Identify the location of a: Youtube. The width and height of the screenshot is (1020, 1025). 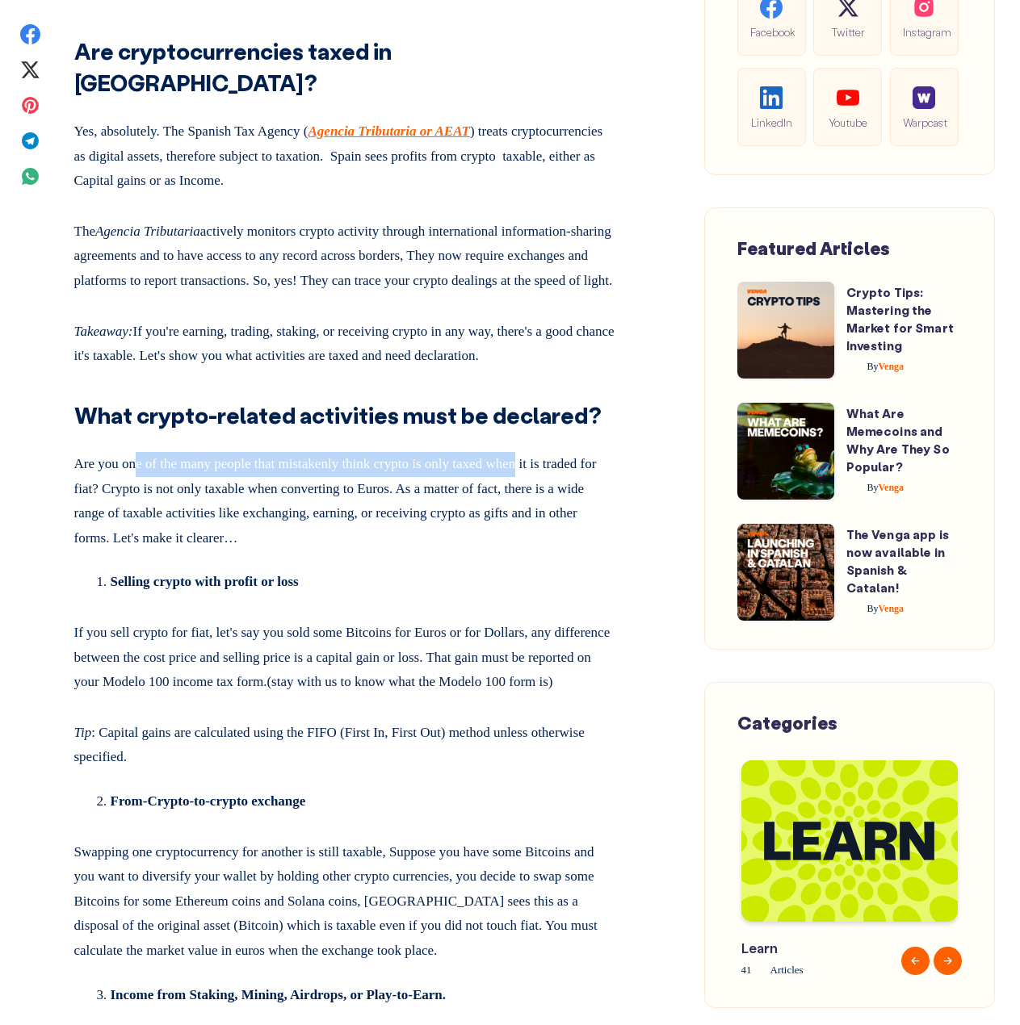
(847, 107).